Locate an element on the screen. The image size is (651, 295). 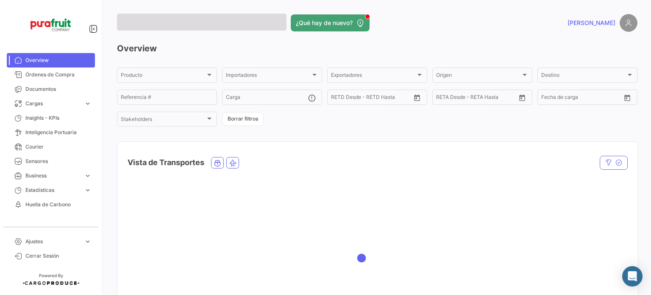
span: Producto is located at coordinates (163, 76).